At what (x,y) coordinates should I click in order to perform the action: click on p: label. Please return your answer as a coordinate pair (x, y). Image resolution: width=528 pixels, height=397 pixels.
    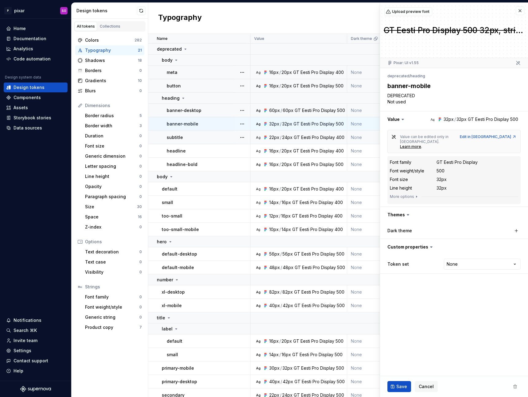
    Looking at the image, I should click on (167, 329).